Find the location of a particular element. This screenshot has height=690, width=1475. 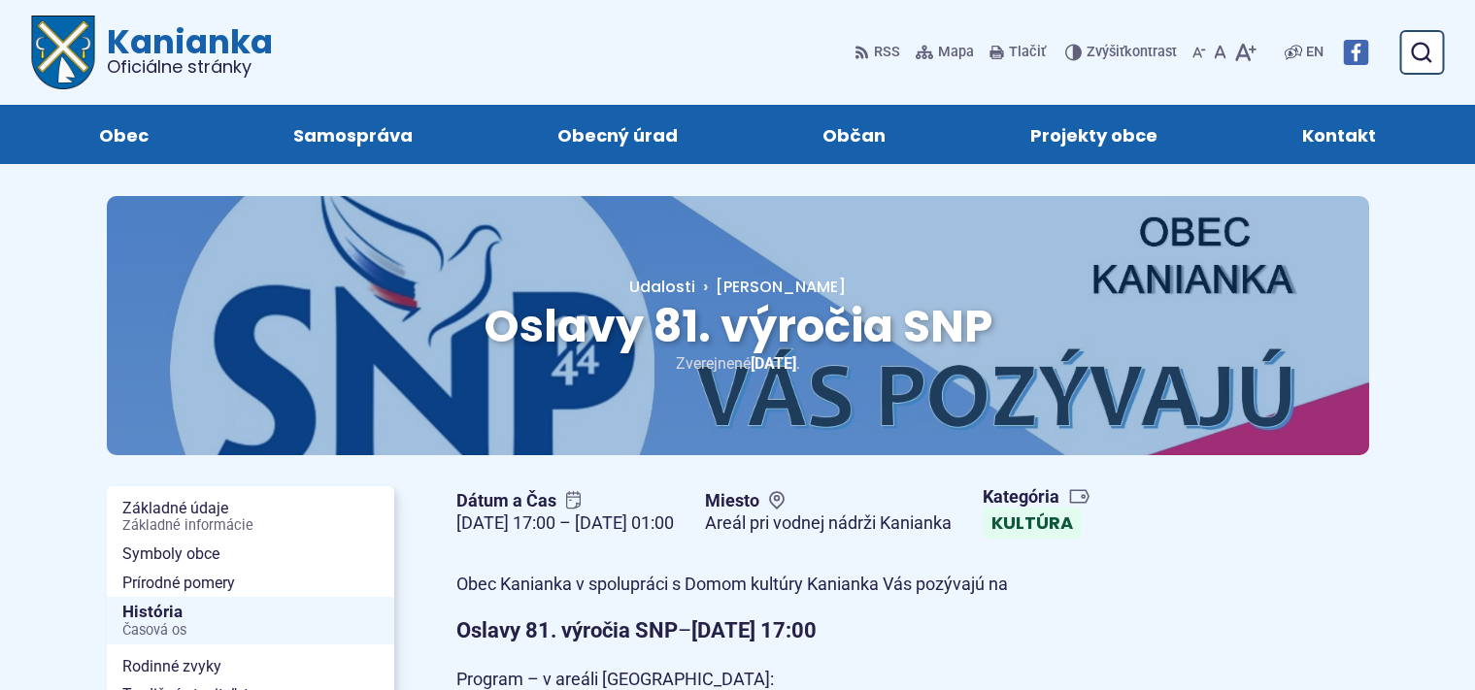

a: HistóriaČasová os is located at coordinates (251, 620).